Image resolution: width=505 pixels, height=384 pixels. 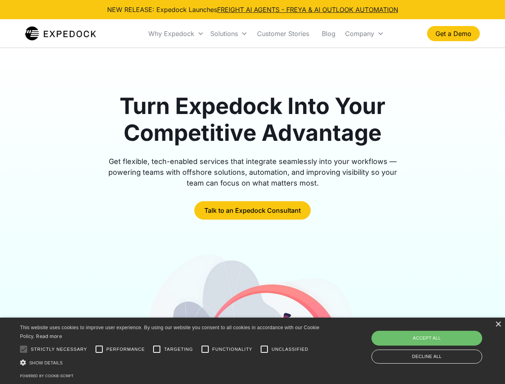 I want to click on a: Talk to an Expedock Consultant, so click(x=252, y=210).